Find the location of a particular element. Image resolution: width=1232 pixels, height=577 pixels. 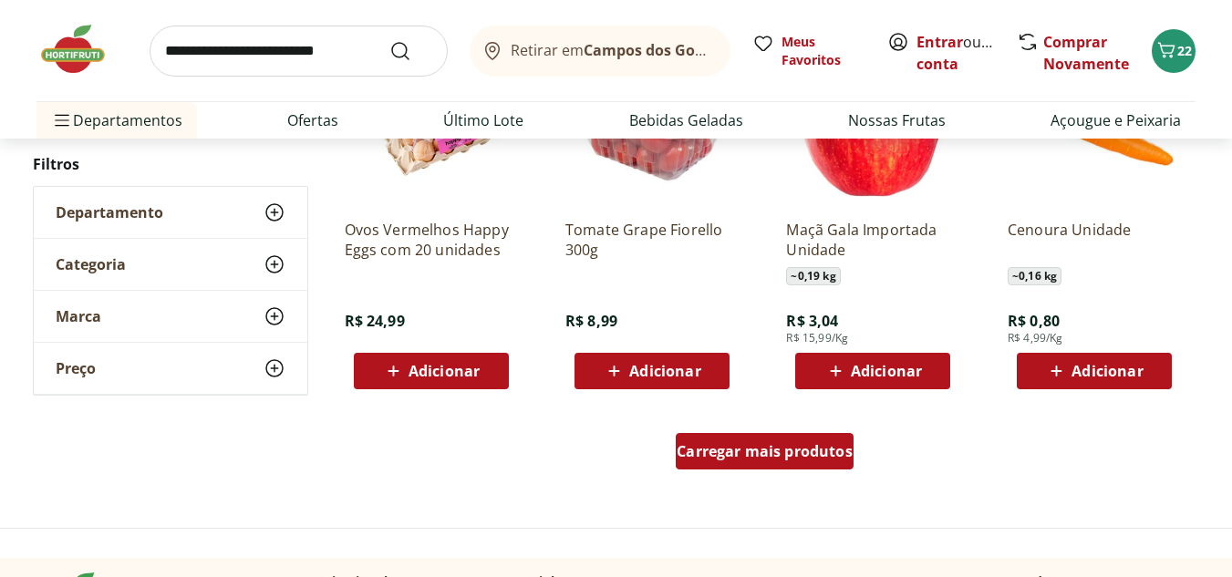

button: Categoria is located at coordinates (171, 264).